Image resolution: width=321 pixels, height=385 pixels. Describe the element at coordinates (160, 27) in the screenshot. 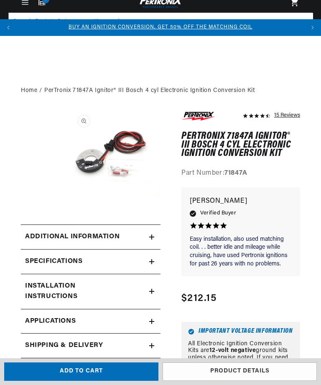

I see `div: Announcement` at that location.